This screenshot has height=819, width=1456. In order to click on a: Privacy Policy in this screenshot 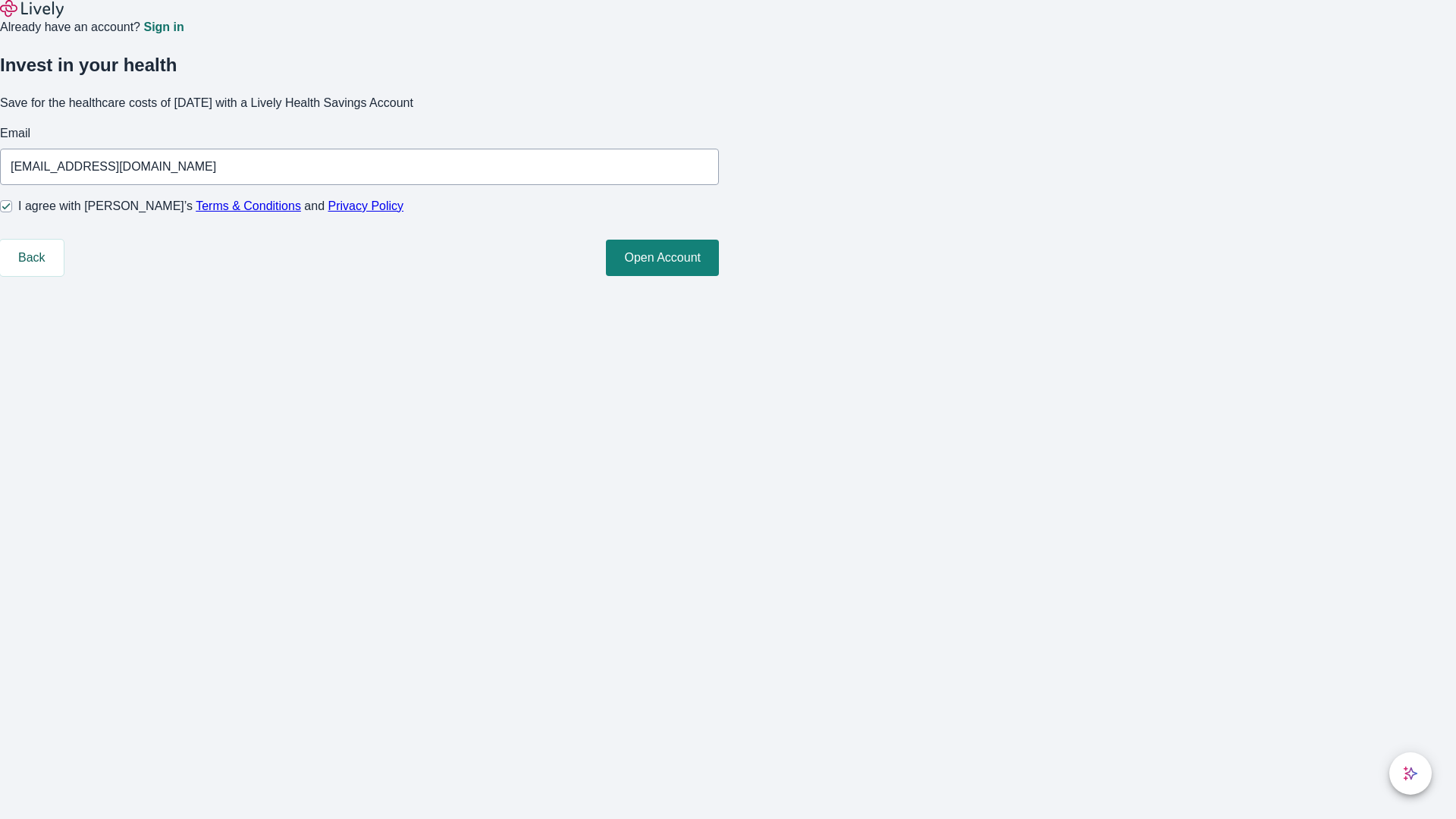, I will do `click(366, 205)`.